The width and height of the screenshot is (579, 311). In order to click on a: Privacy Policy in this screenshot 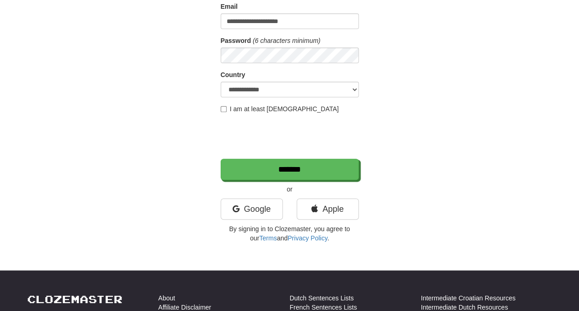, I will do `click(307, 238)`.